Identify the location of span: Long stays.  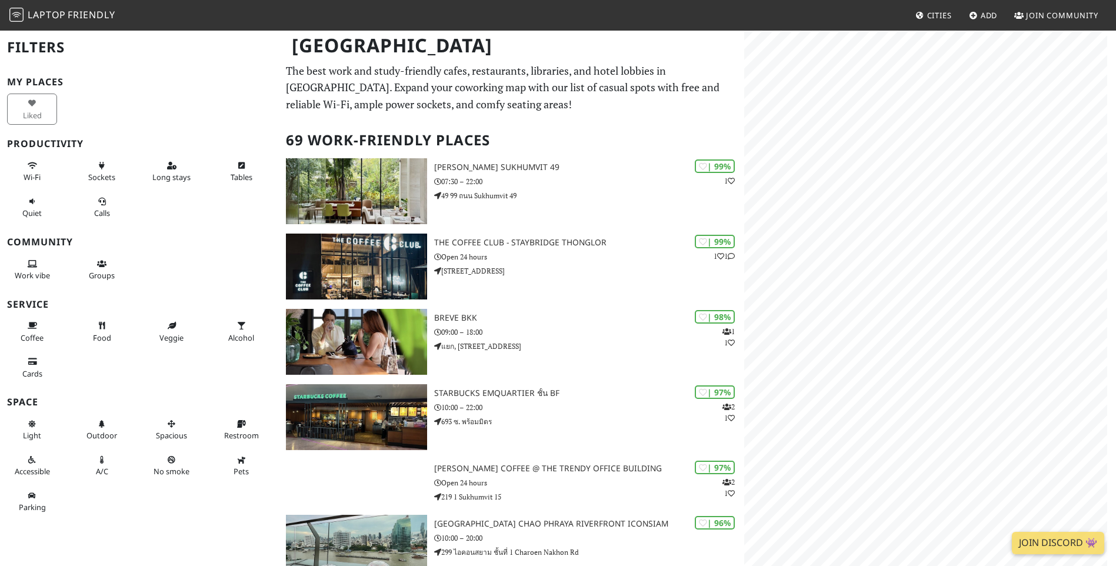
(171, 177).